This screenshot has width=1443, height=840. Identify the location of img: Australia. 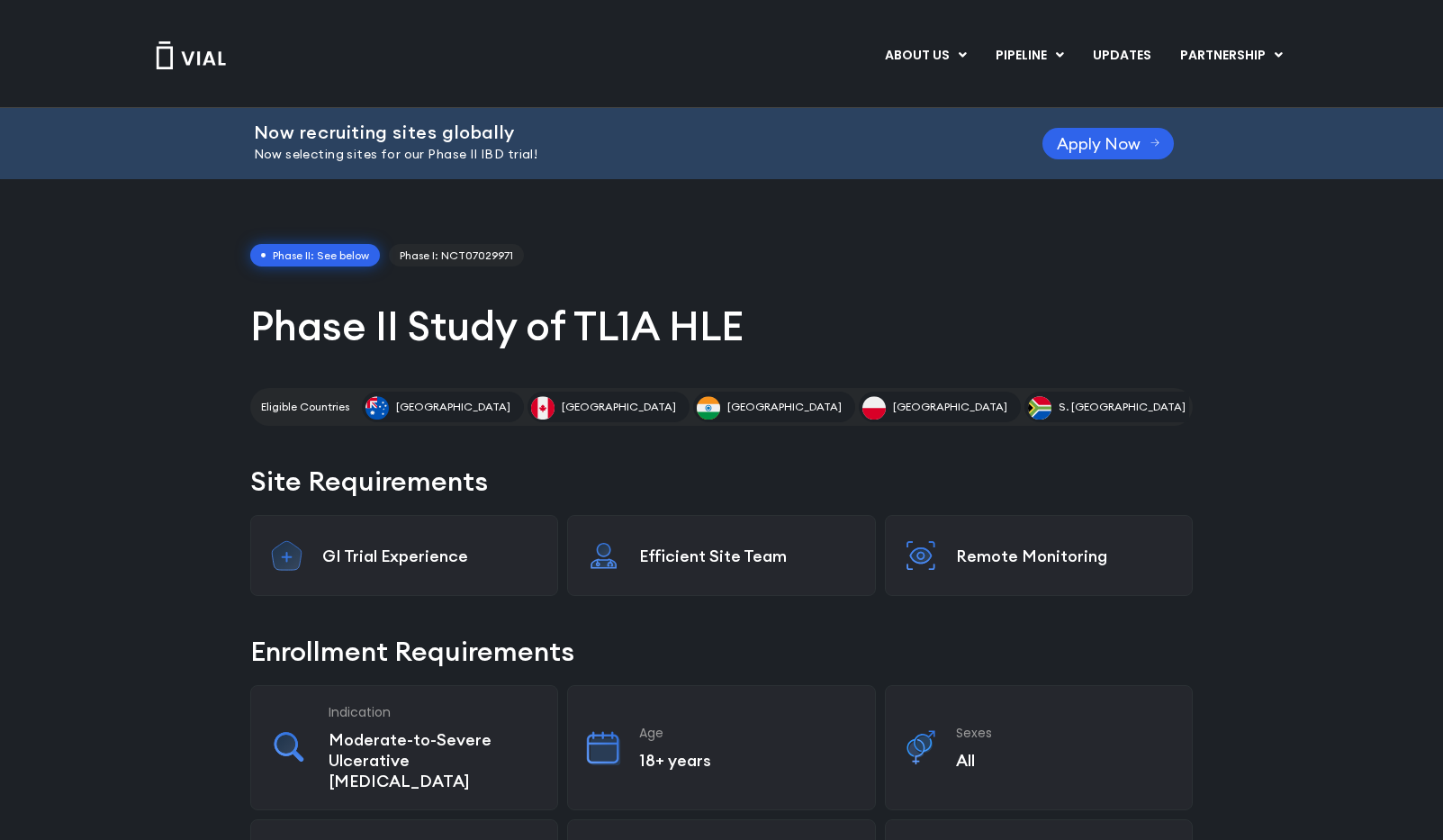
(377, 407).